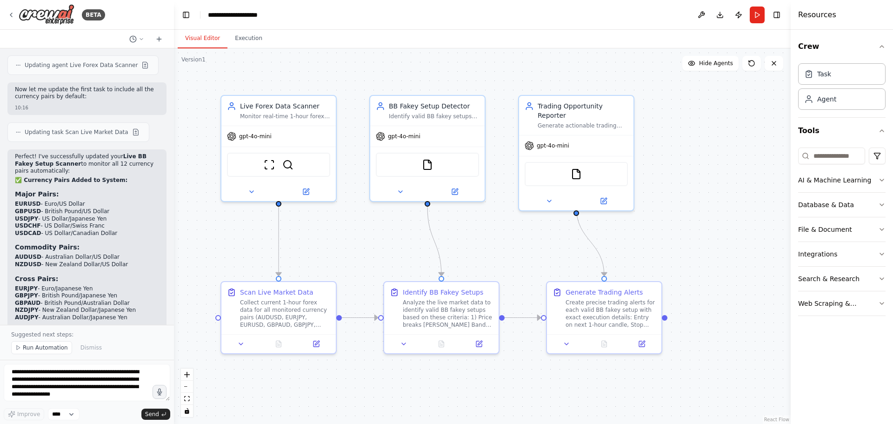 This screenshot has width=893, height=424. Describe the element at coordinates (285, 116) in the screenshot. I see `div: Monitor real-time 1-hour forex data across 12 major currency pairs (AUDUSD, EURJPY, EURUSD, GBPAU...` at that location.